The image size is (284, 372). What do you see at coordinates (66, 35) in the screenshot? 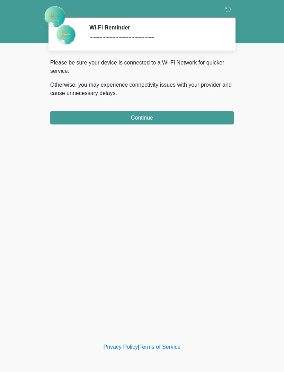
I see `img: Agent Avatar` at bounding box center [66, 35].